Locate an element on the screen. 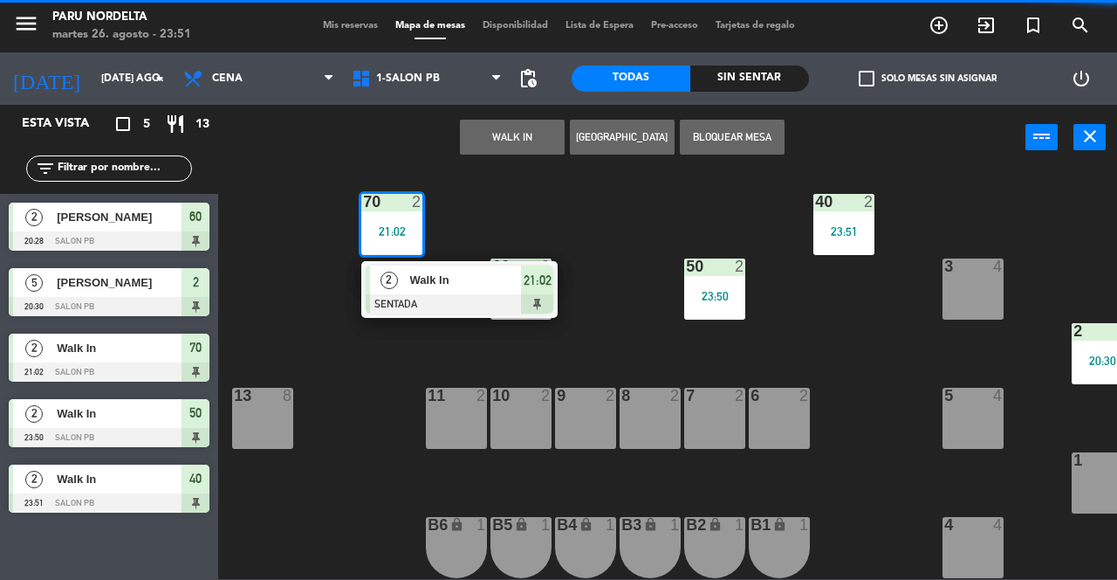  div: 11 is located at coordinates (428, 395).